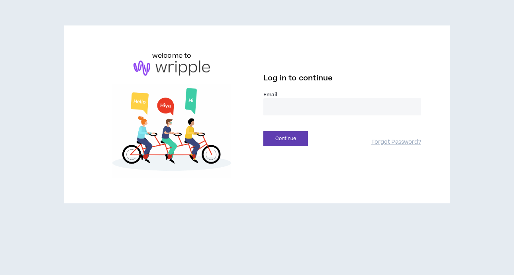 This screenshot has width=514, height=275. Describe the element at coordinates (285, 139) in the screenshot. I see `button: Continue` at that location.